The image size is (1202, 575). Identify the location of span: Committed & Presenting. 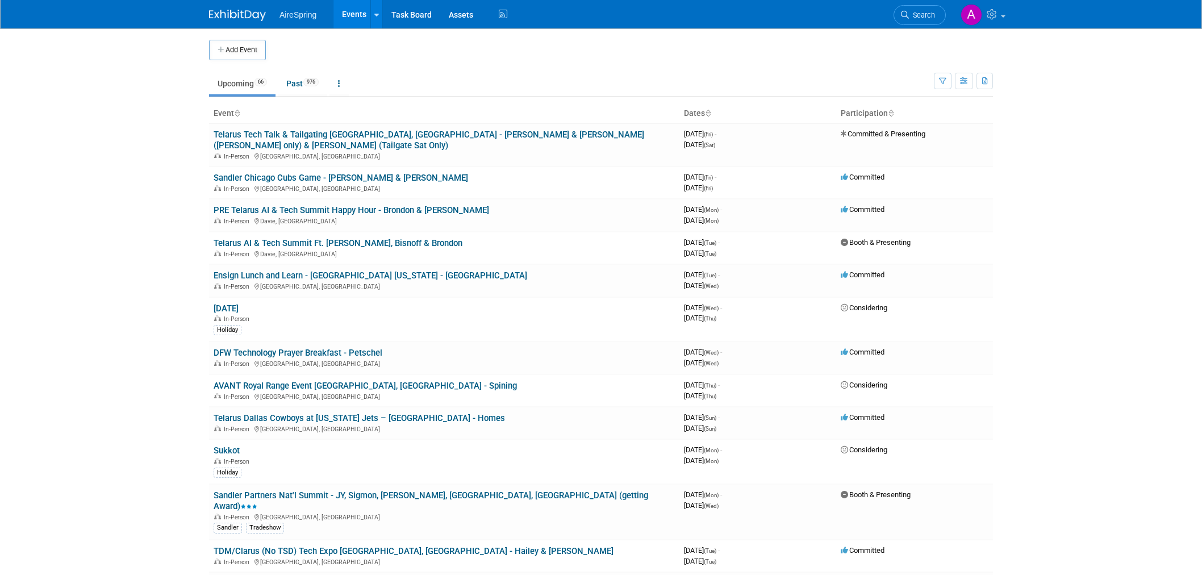
(883, 133).